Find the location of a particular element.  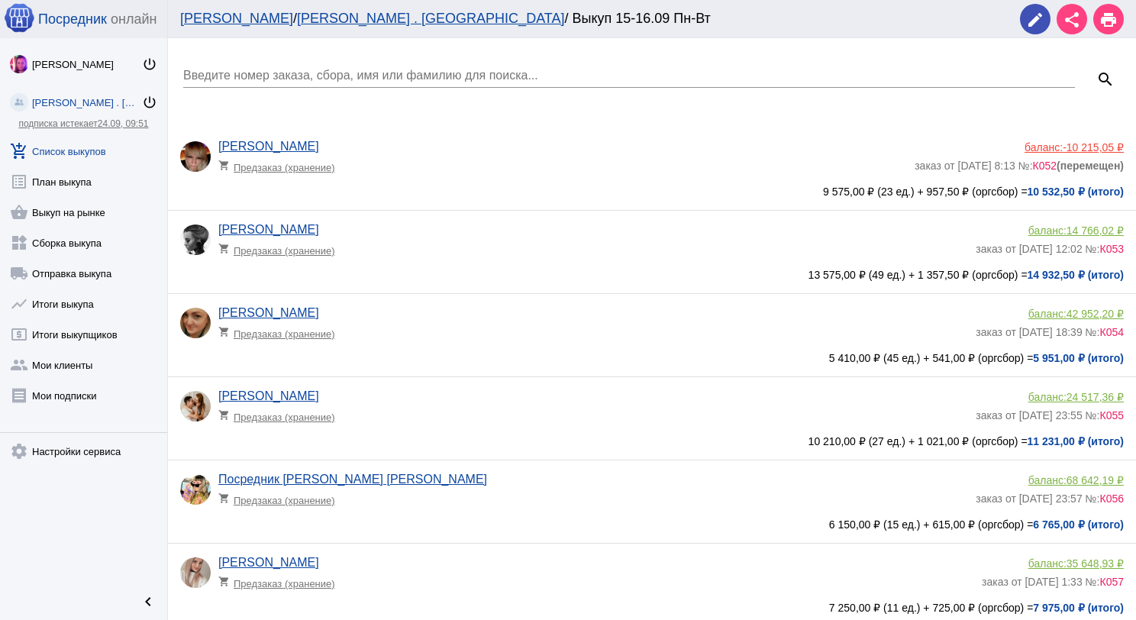

mat-icon: print is located at coordinates (1108, 20).